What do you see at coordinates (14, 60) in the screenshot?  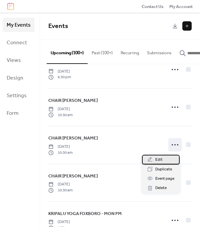 I see `span: Views` at bounding box center [14, 60].